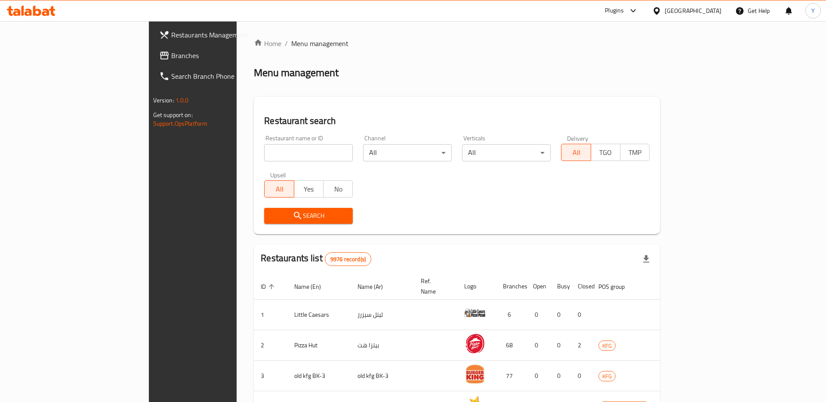  I want to click on label: Delivery, so click(578, 138).